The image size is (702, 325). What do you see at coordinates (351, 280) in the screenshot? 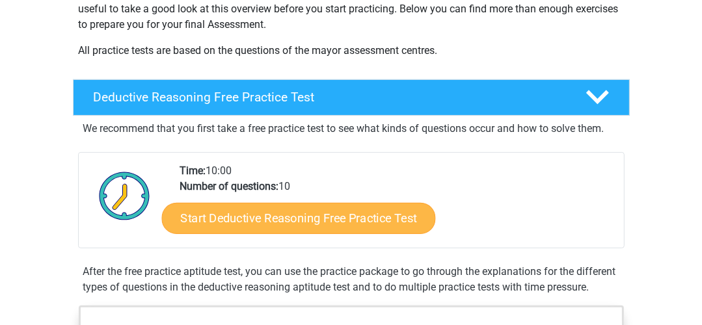
I see `div: After the free practice aptitude test, you can use the practice package to go through the explana...` at bounding box center [351, 280].